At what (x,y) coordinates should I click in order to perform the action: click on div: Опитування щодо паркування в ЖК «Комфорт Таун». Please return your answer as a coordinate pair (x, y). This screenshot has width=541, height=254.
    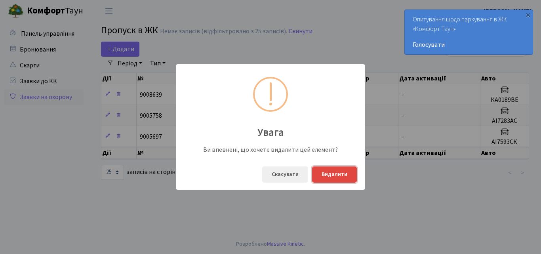
    Looking at the image, I should click on (468, 32).